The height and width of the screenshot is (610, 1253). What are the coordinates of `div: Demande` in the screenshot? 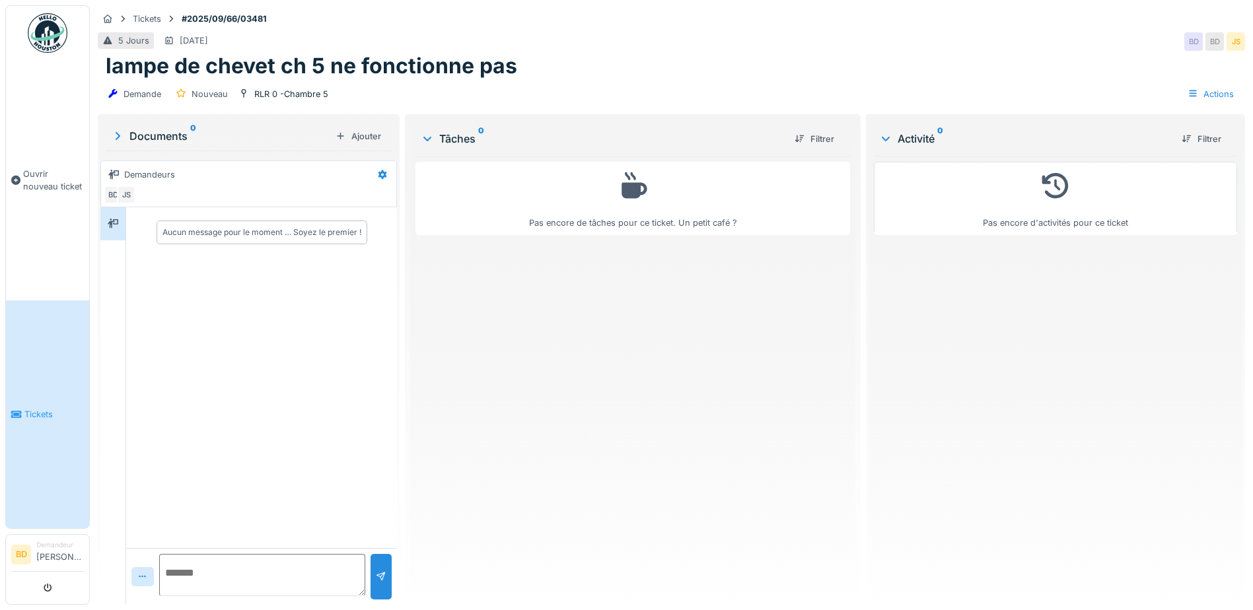 It's located at (142, 94).